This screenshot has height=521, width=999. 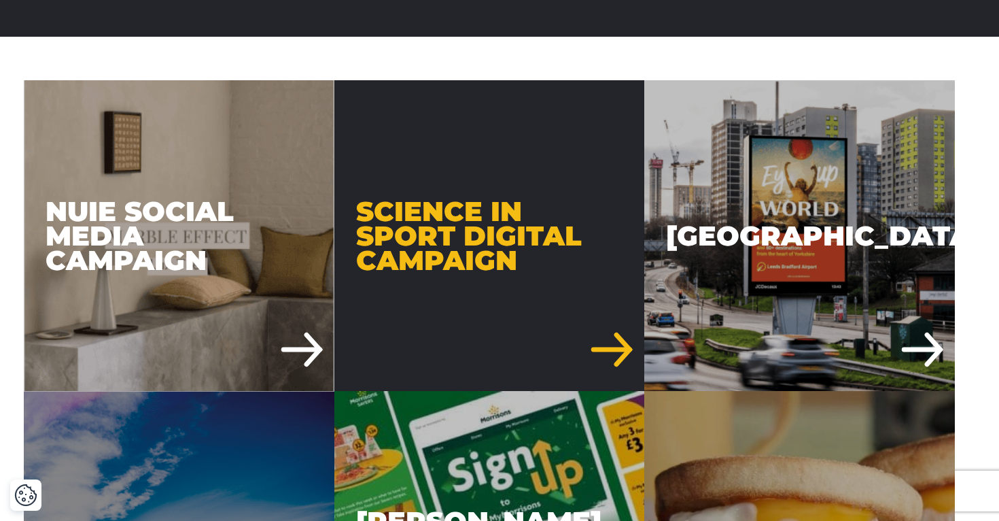 What do you see at coordinates (26, 495) in the screenshot?
I see `img: Revisit consent button` at bounding box center [26, 495].